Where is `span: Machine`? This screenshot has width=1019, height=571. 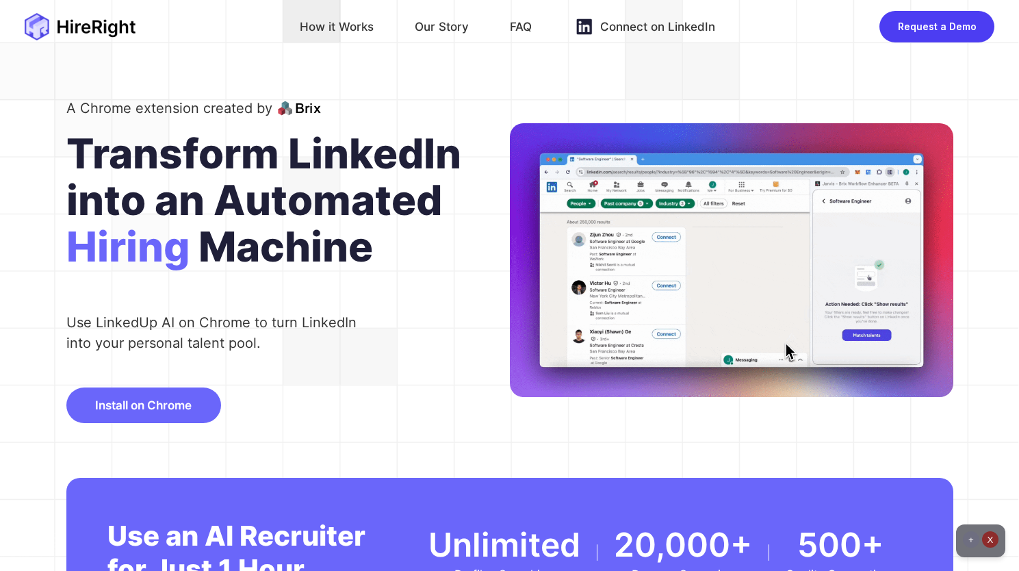 span: Machine is located at coordinates (286, 254).